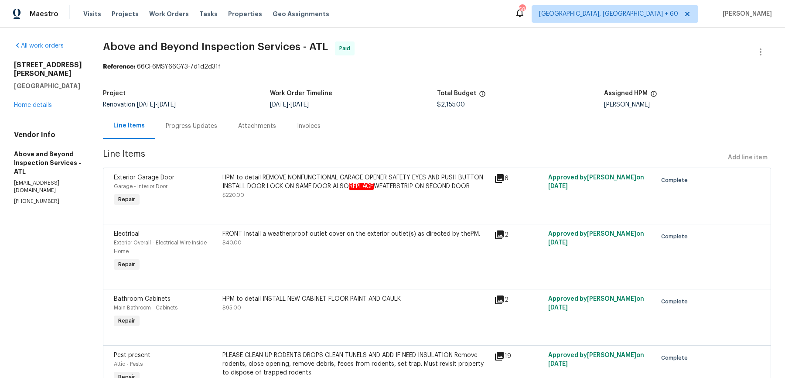 The width and height of the screenshot is (785, 378). Describe the element at coordinates (119, 67) in the screenshot. I see `b: Reference:` at that location.